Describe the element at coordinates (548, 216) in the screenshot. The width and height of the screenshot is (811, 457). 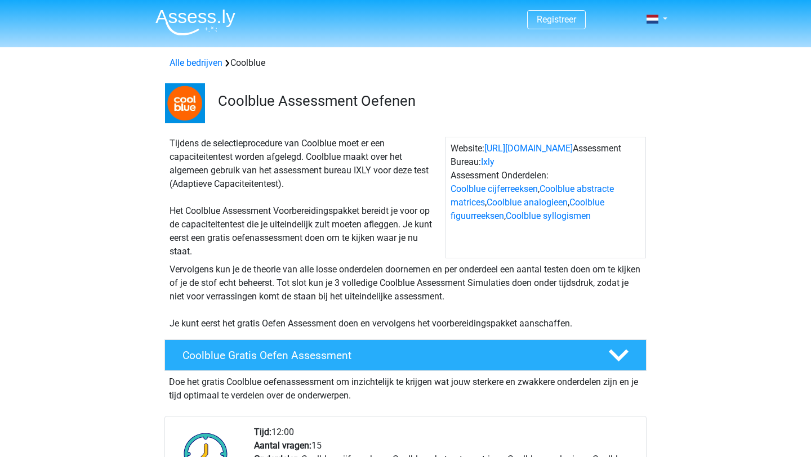
I see `a: Coolblue syllogismen` at that location.